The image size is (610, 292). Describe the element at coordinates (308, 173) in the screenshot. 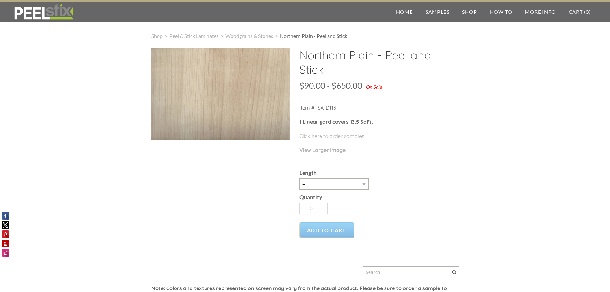

I see `b: Length` at that location.